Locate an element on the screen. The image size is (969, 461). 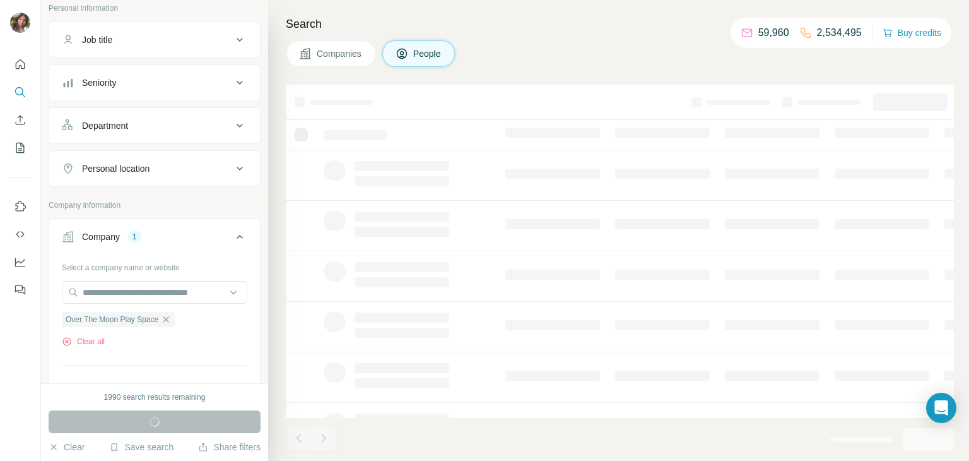
button: Use Surfe on LinkedIn is located at coordinates (20, 206).